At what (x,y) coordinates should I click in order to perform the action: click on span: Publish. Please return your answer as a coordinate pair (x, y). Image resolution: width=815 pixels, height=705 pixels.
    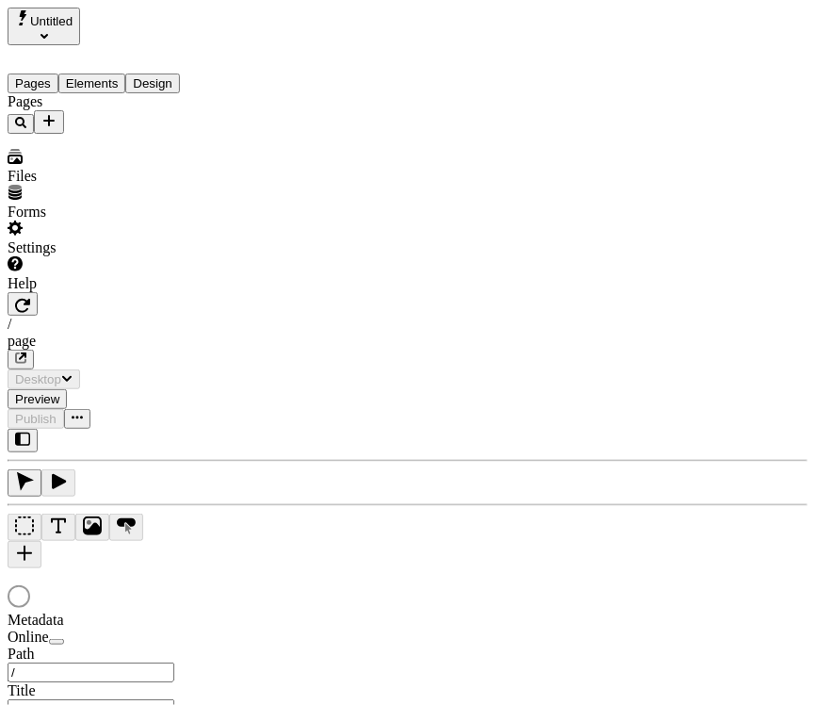
    Looking at the image, I should click on (36, 418).